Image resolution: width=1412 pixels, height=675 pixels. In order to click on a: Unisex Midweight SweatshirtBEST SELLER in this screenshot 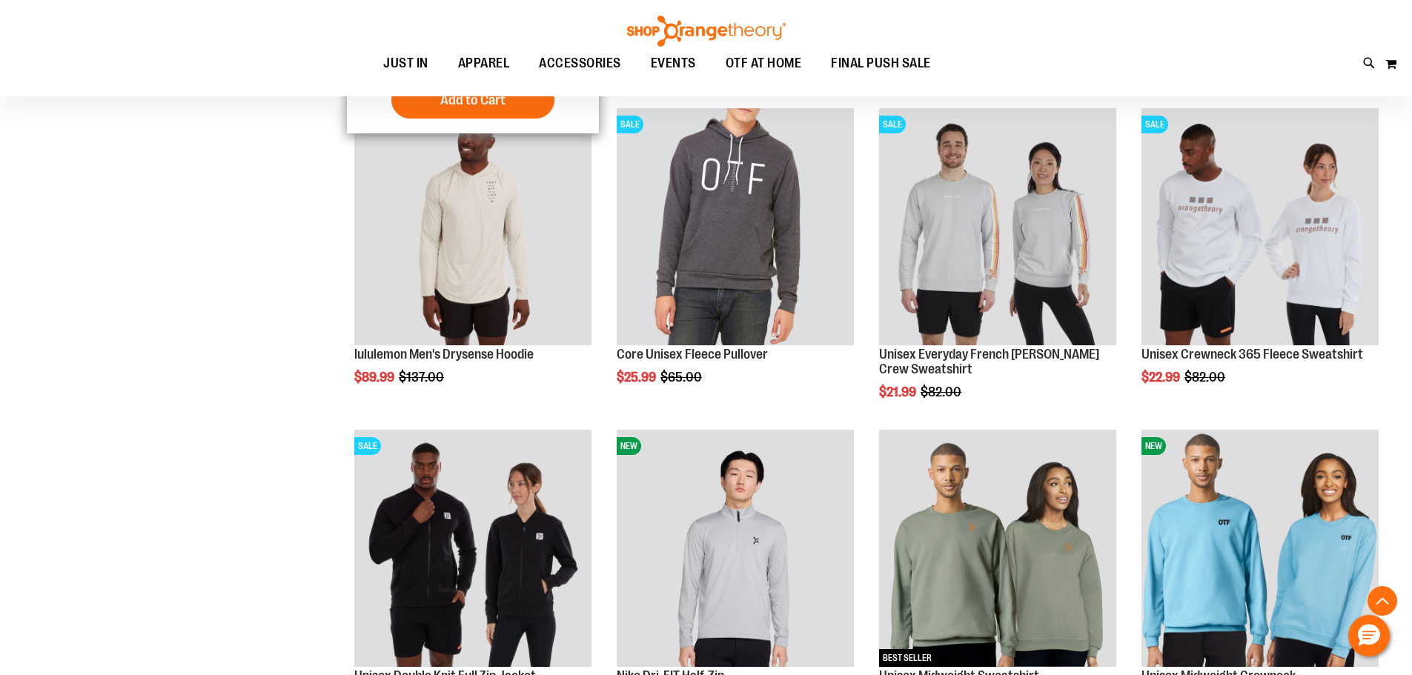, I will do `click(998, 549)`.